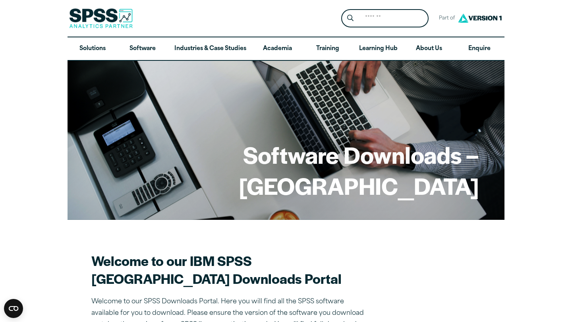  Describe the element at coordinates (429, 49) in the screenshot. I see `a: About Us` at that location.